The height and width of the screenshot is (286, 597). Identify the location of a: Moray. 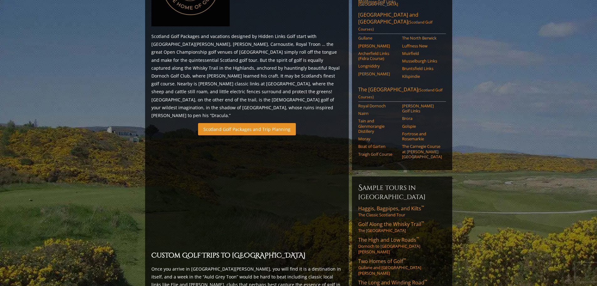
(378, 139).